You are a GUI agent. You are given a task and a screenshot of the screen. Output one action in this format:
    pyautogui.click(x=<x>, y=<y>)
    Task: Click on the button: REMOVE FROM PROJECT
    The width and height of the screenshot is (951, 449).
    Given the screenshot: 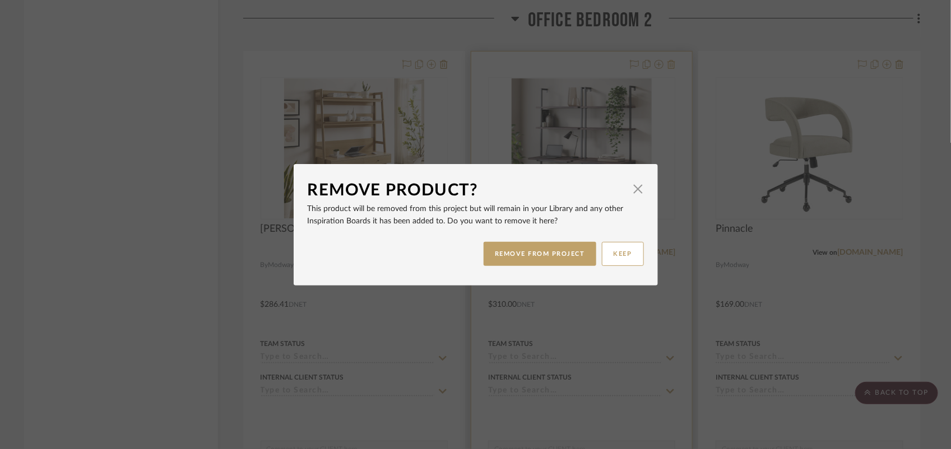 What is the action you would take?
    pyautogui.click(x=540, y=254)
    